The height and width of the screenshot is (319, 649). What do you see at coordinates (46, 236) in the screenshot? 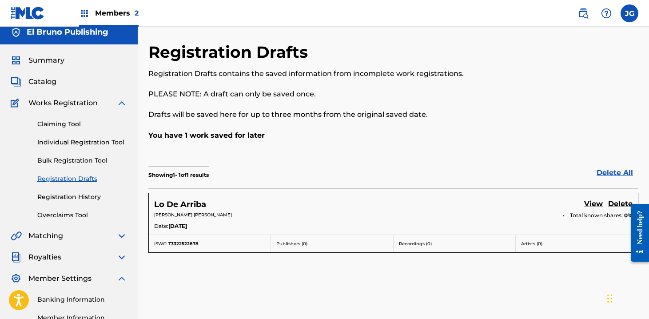
I see `span: Matching` at bounding box center [46, 236].